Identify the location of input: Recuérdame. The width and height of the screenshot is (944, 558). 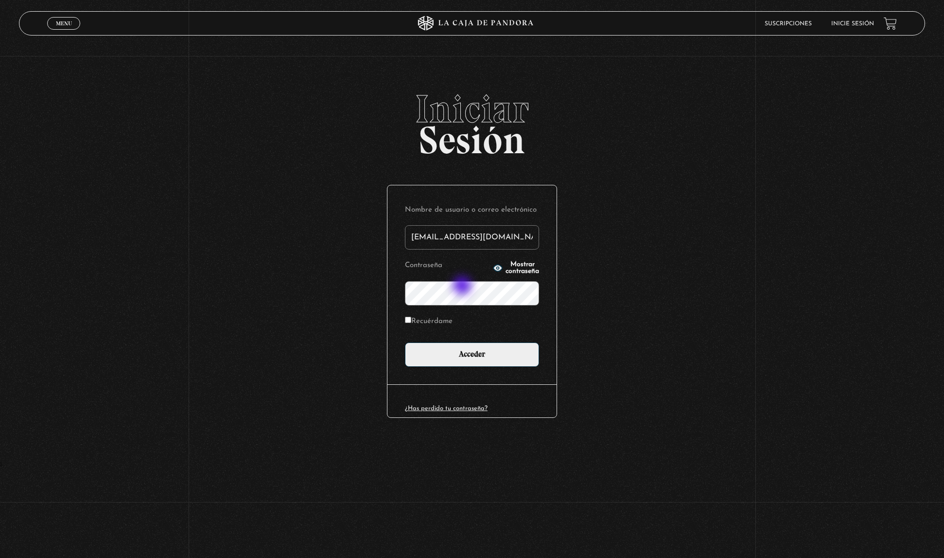
(408, 319).